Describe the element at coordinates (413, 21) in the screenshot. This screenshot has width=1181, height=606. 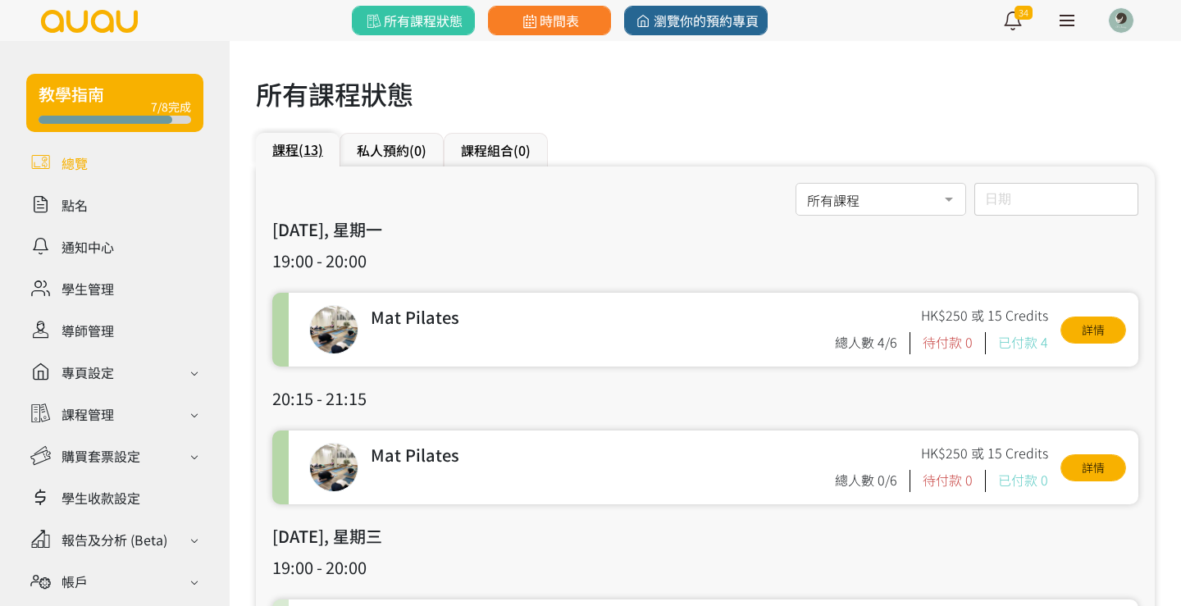
I see `span: 所有課程狀態` at that location.